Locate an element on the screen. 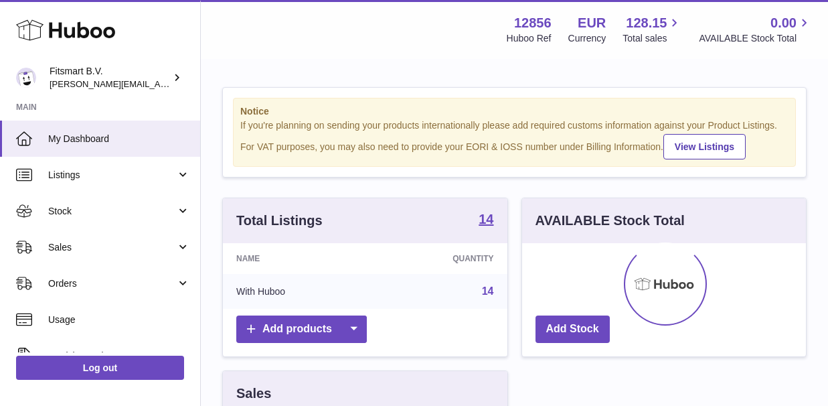 This screenshot has height=406, width=828. strong: Notice is located at coordinates (514, 111).